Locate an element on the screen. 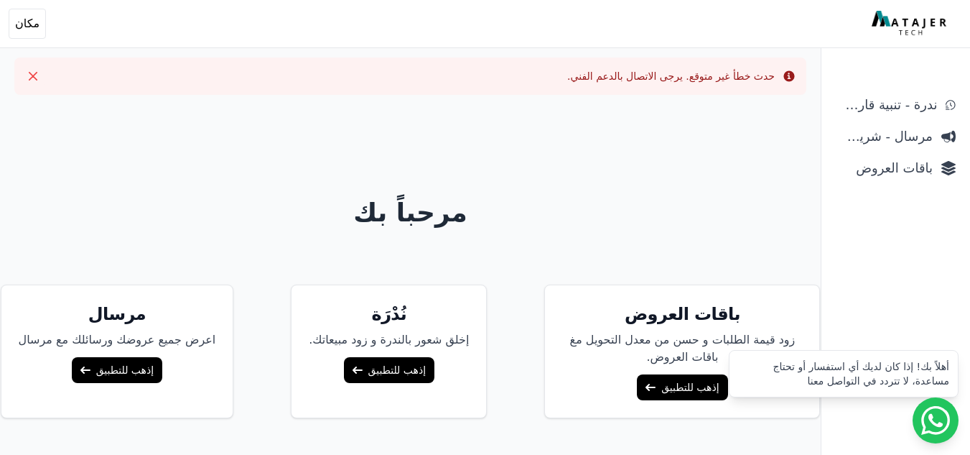 The width and height of the screenshot is (970, 455). button: مكان is located at coordinates (27, 24).